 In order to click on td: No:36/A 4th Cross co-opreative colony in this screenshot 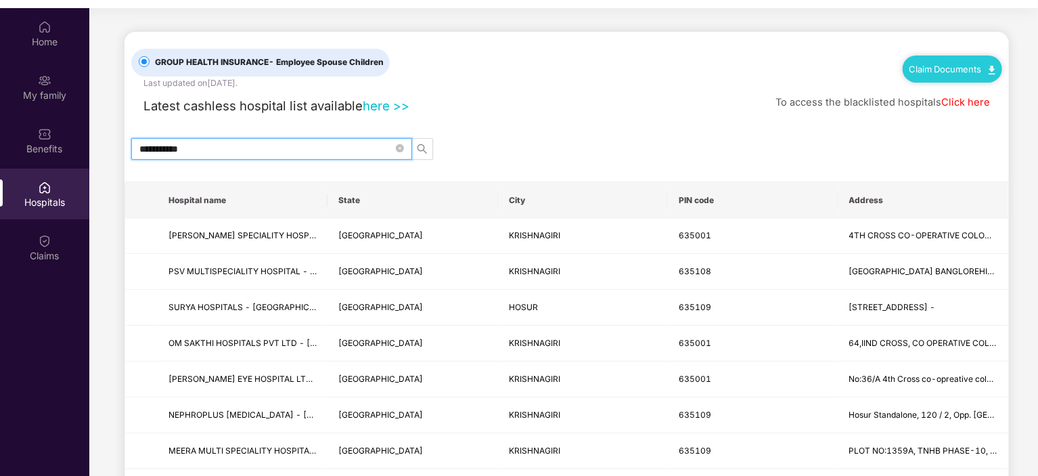, I will do `click(923, 379)`.